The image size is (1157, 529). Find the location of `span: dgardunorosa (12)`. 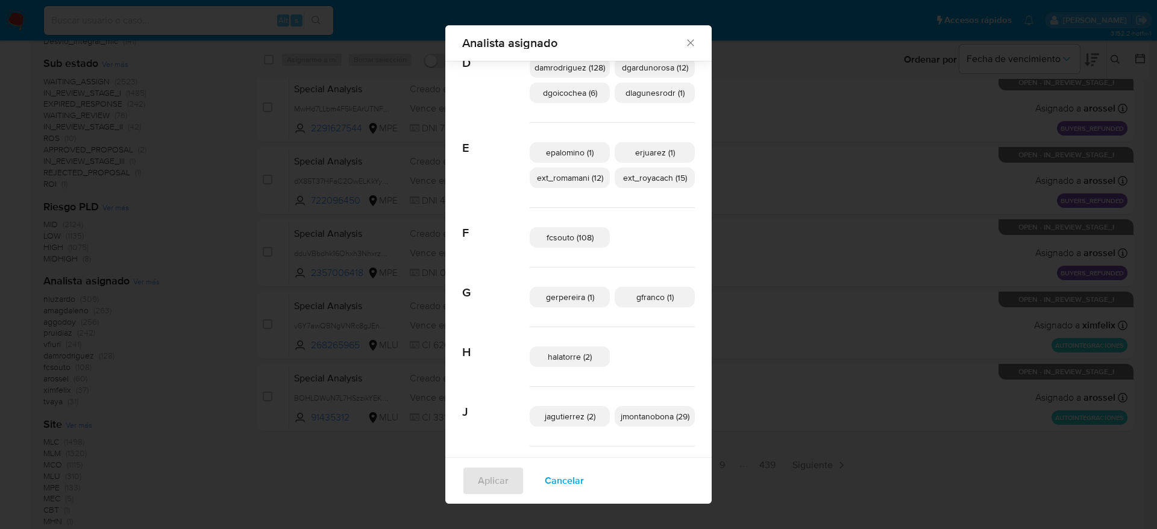

span: dgardunorosa (12) is located at coordinates (655, 67).